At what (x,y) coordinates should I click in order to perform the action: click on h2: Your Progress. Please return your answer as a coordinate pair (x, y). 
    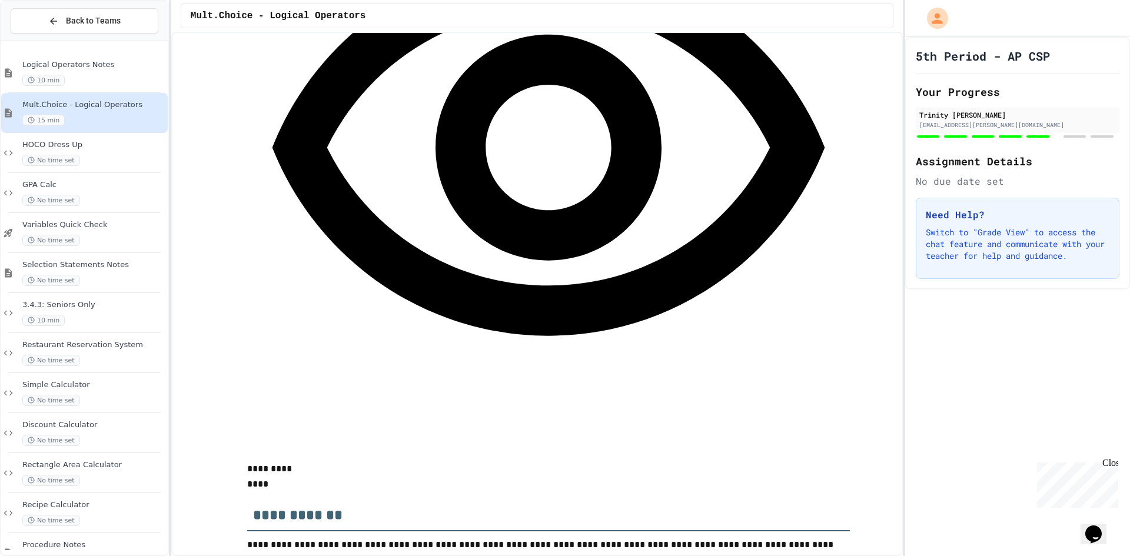
    Looking at the image, I should click on (1018, 92).